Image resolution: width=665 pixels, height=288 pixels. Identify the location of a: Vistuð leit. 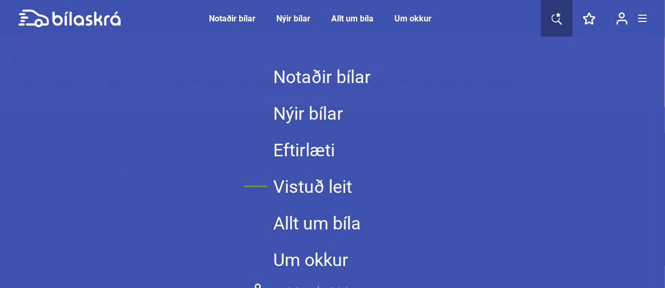
(322, 186).